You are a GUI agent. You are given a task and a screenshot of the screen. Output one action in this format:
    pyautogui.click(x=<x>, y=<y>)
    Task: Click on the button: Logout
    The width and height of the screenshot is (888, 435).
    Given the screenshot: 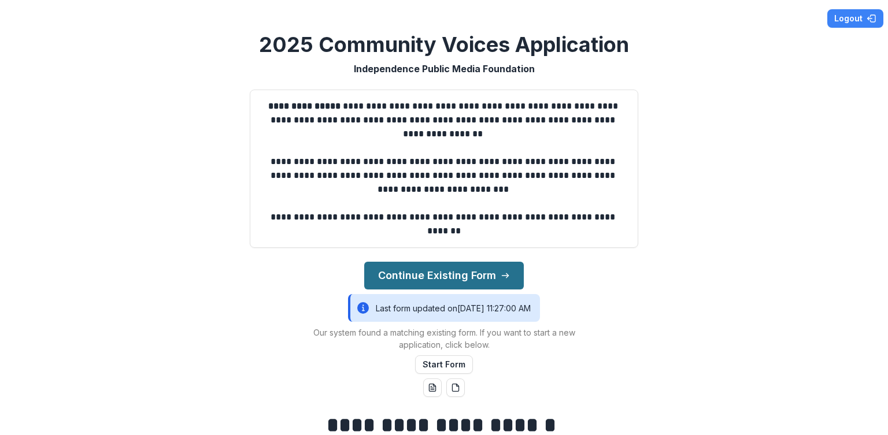 What is the action you would take?
    pyautogui.click(x=855, y=18)
    